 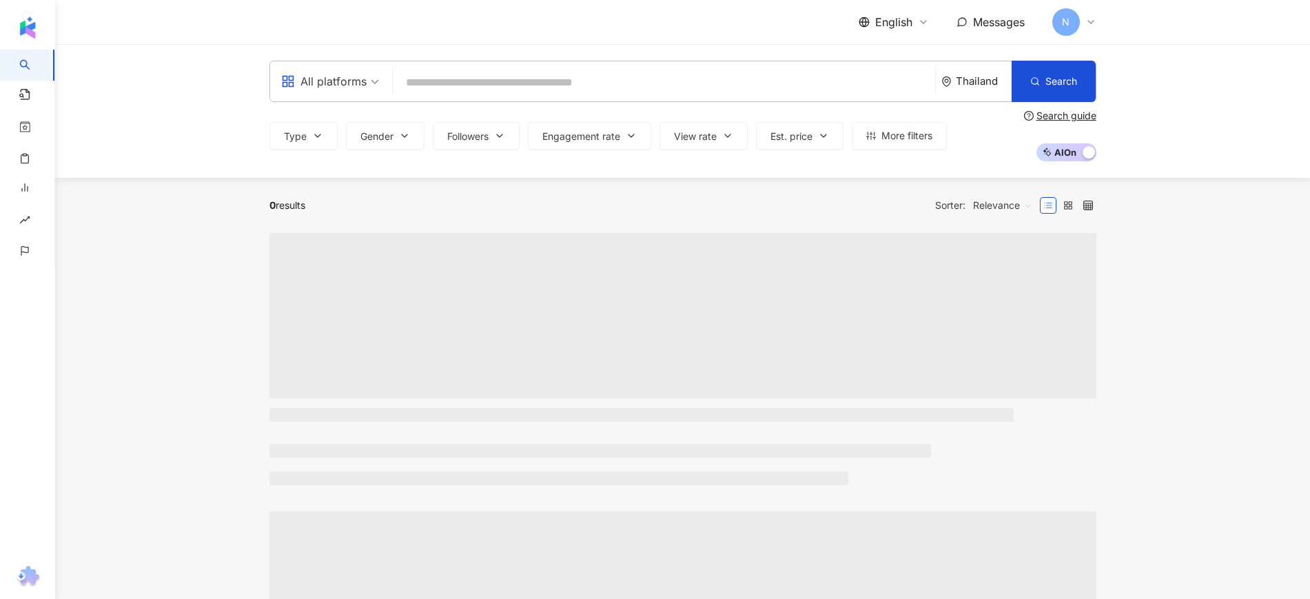 What do you see at coordinates (287, 205) in the screenshot?
I see `div: results` at bounding box center [287, 205].